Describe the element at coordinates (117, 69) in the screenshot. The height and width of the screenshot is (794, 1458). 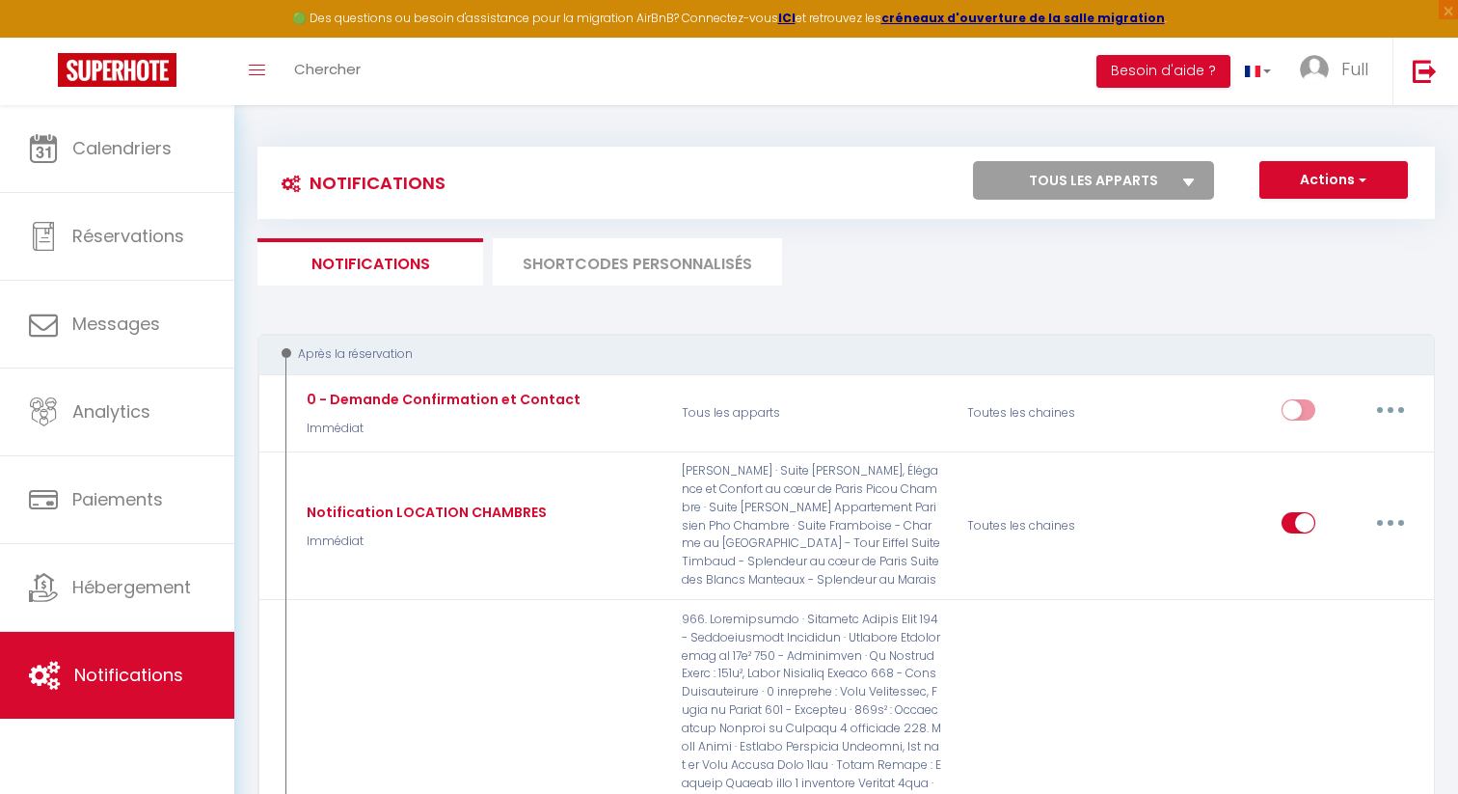
I see `img: Super Booking` at that location.